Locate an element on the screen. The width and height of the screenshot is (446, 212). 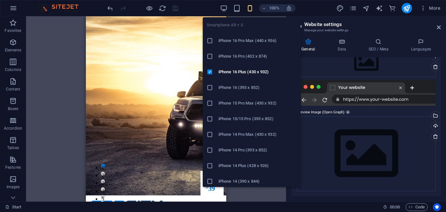
button: commerce is located at coordinates (392, 8).